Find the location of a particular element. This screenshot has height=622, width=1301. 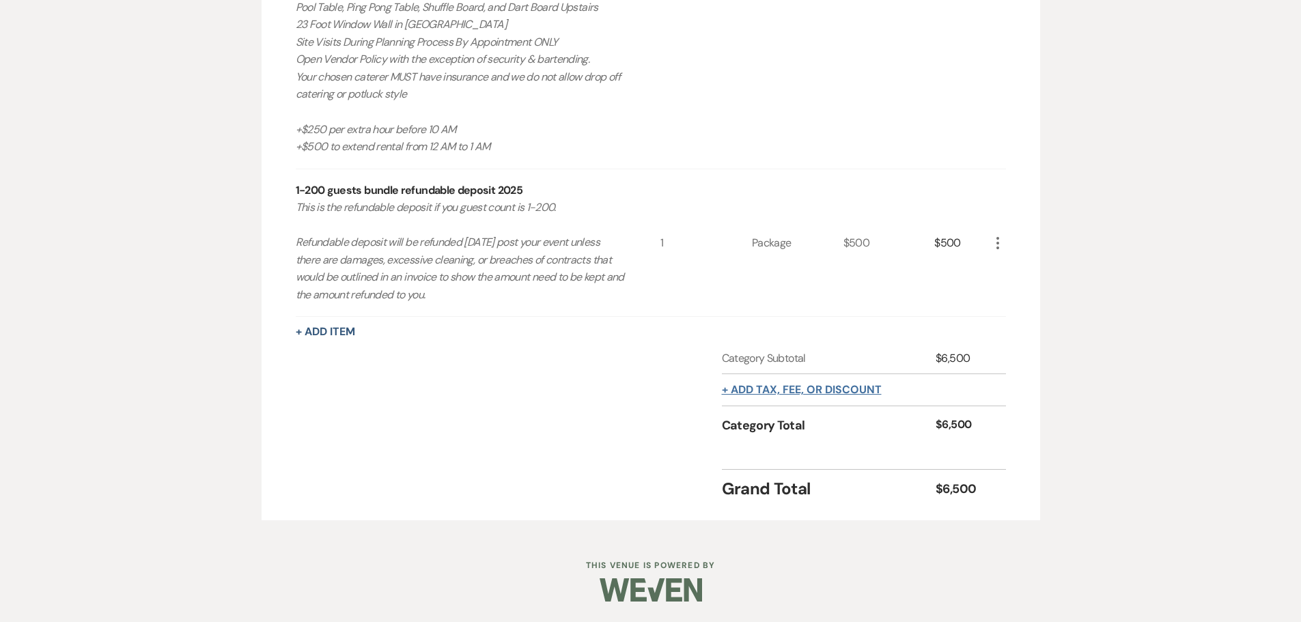

img: Weven Logo is located at coordinates (651, 590).